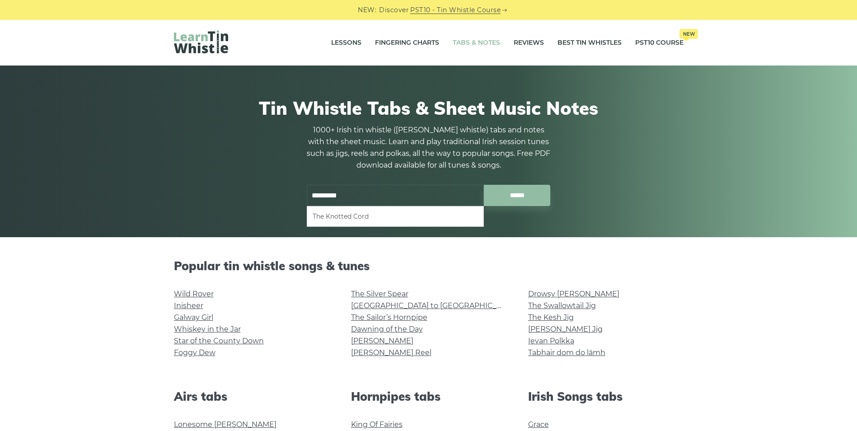 The width and height of the screenshot is (857, 431). I want to click on a: Tabs & Notes, so click(476, 43).